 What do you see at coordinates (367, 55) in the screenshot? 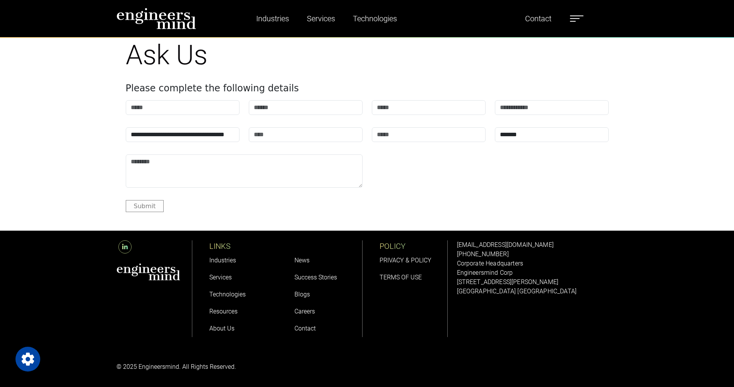
I see `h1: Ask Us` at bounding box center [367, 55].